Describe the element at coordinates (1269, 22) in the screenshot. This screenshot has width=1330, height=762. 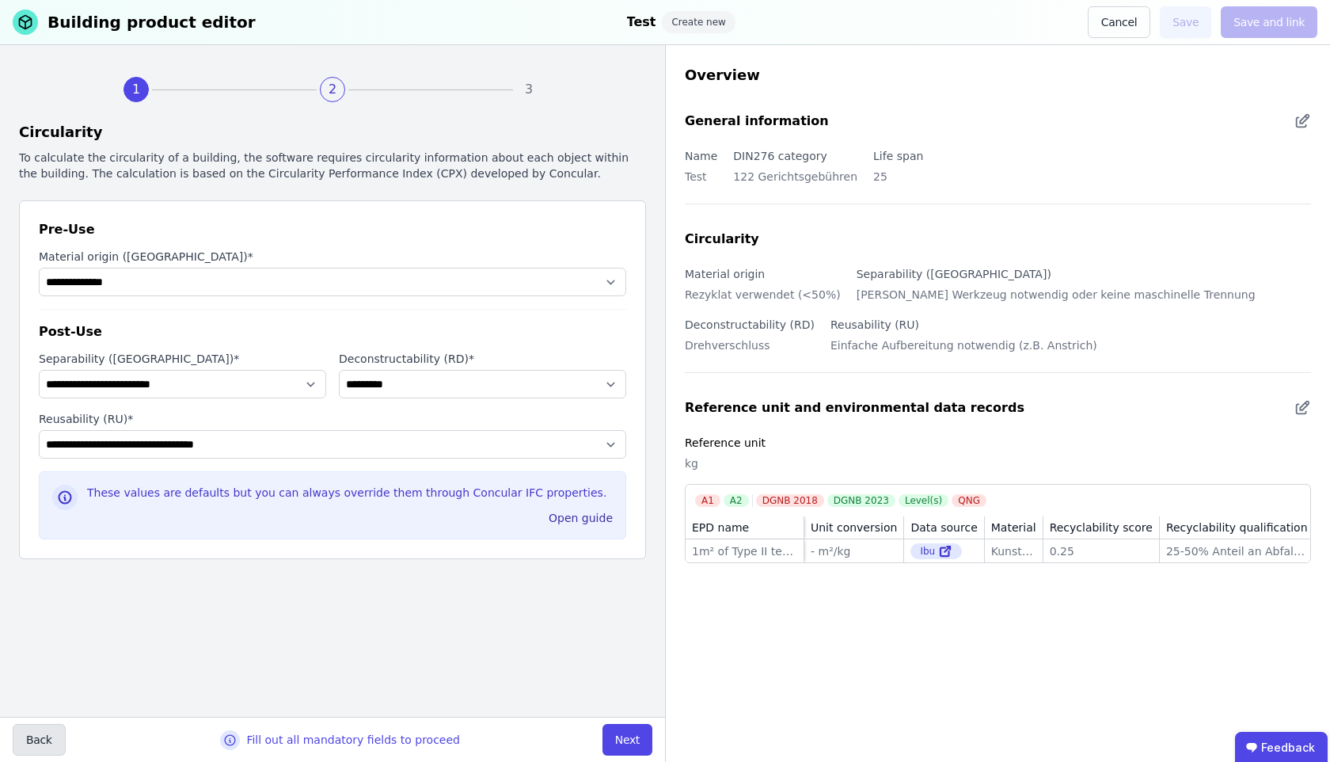
I see `button: Save and link` at that location.